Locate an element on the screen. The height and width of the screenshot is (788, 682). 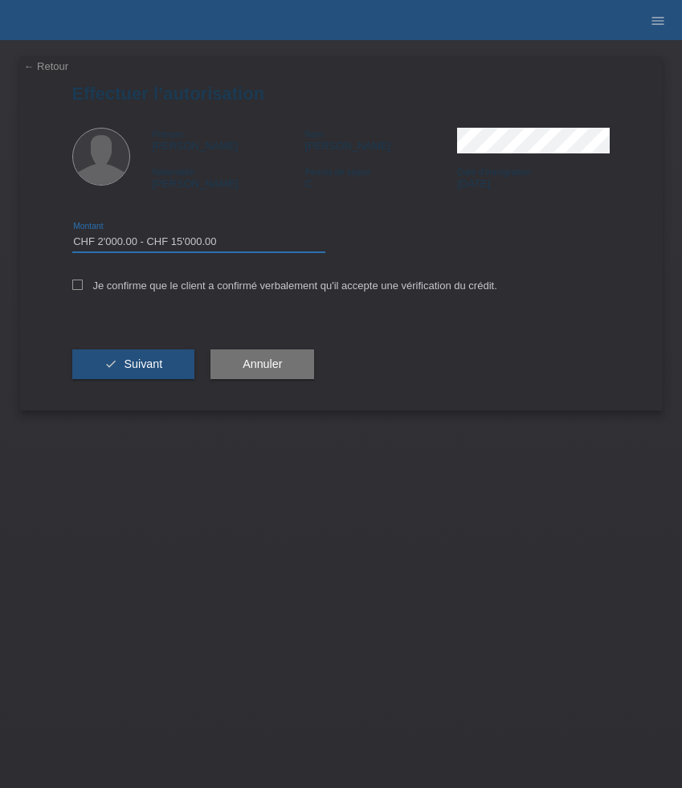
span: Date d'immigration is located at coordinates (493, 172).